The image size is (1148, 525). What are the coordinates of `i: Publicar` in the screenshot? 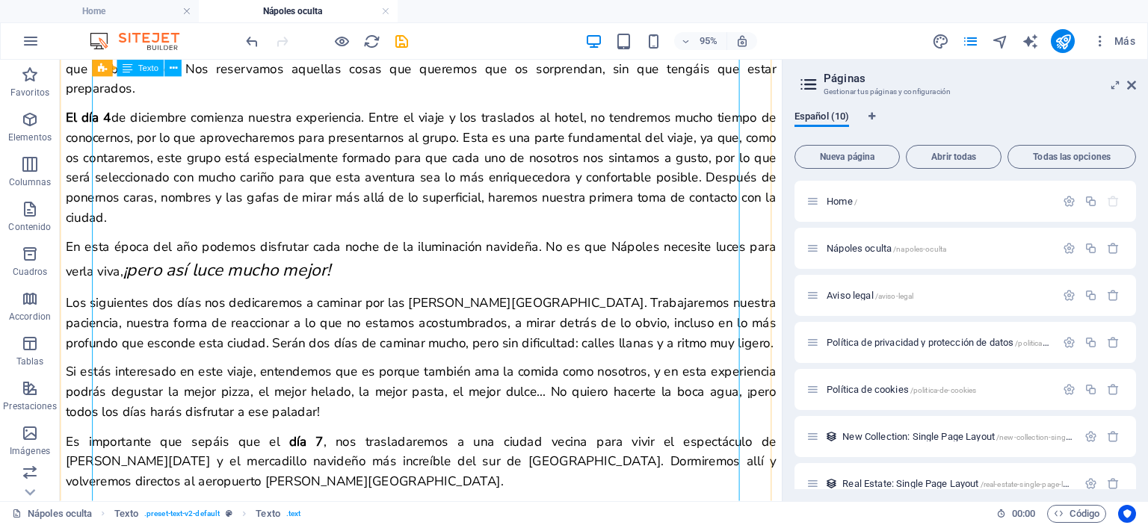 It's located at (1063, 41).